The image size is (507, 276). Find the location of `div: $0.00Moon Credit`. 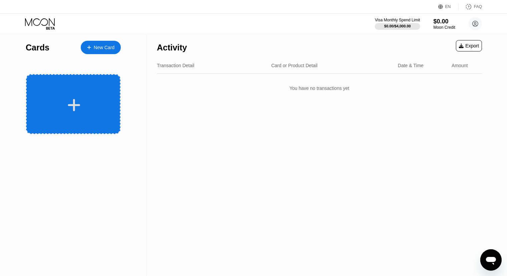

div: $0.00Moon Credit is located at coordinates (444, 24).